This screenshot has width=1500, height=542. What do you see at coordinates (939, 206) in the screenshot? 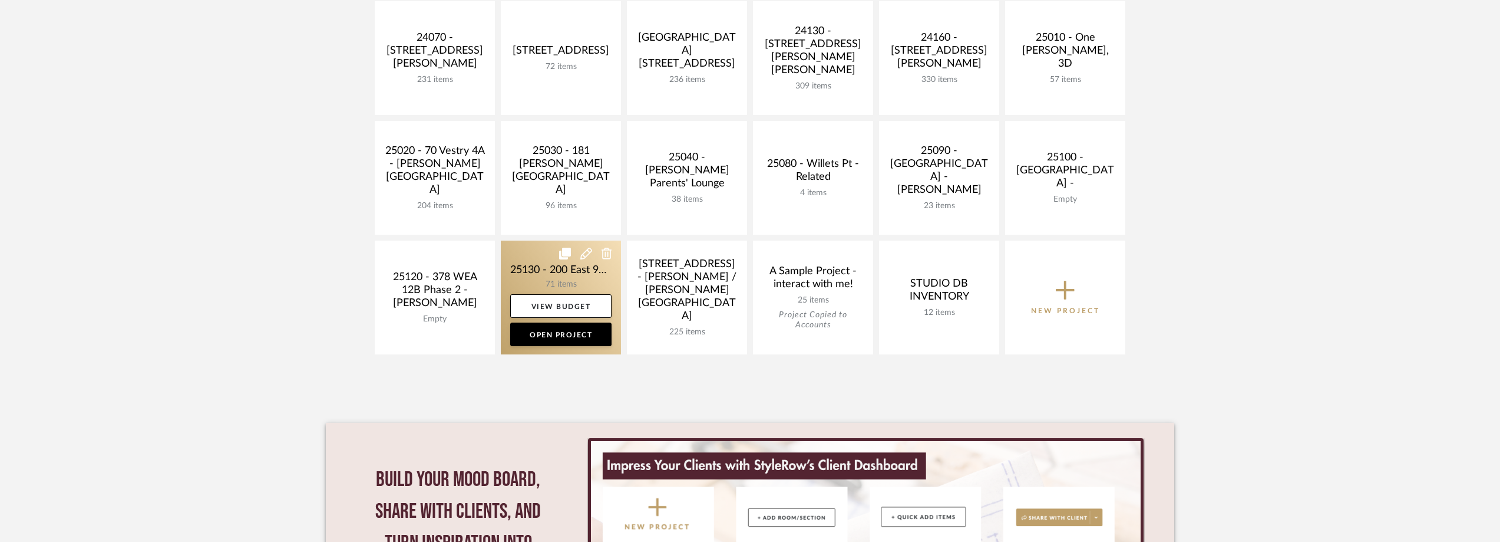
I see `div: 23 items` at bounding box center [939, 206].